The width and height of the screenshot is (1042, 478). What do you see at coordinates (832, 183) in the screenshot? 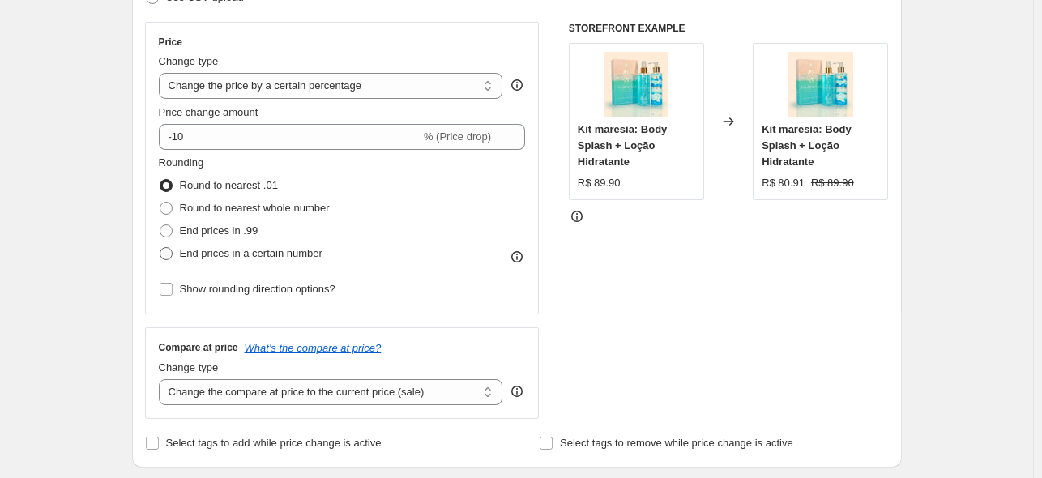
I see `strike: R$ 89.90` at bounding box center [832, 183].